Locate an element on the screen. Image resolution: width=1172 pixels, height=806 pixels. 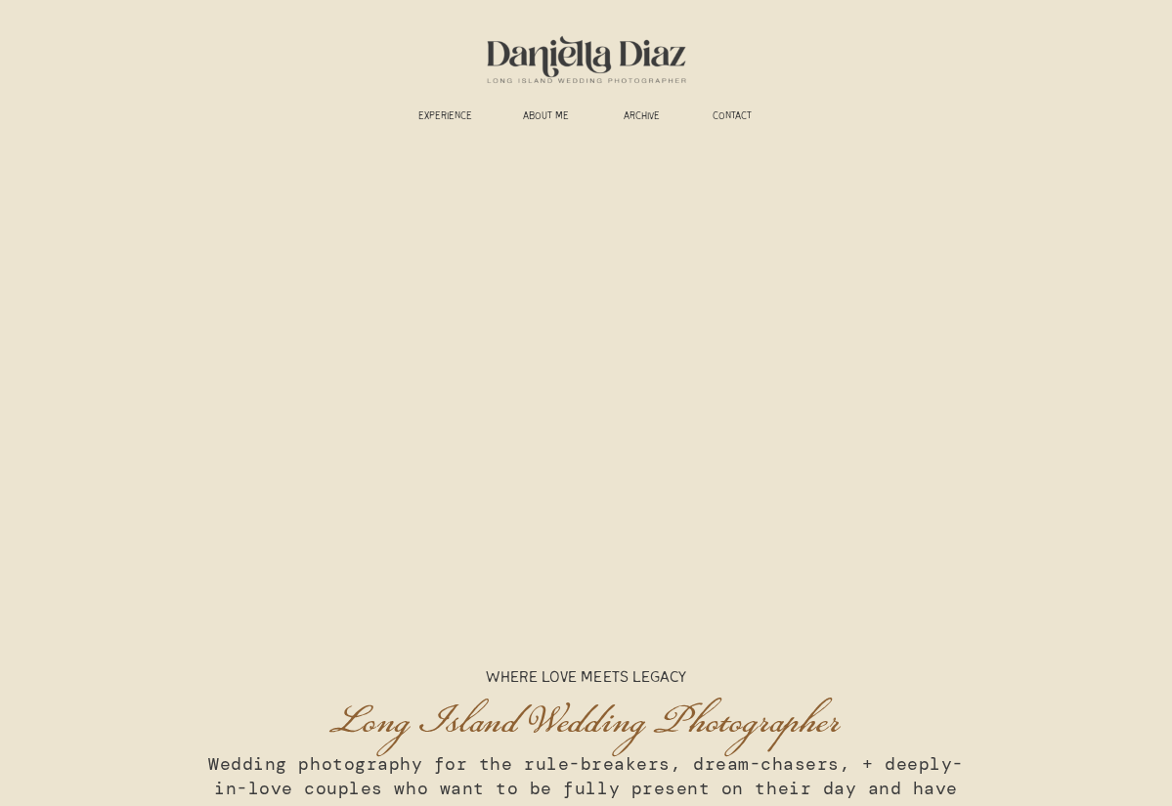
a: experience is located at coordinates (446, 117).